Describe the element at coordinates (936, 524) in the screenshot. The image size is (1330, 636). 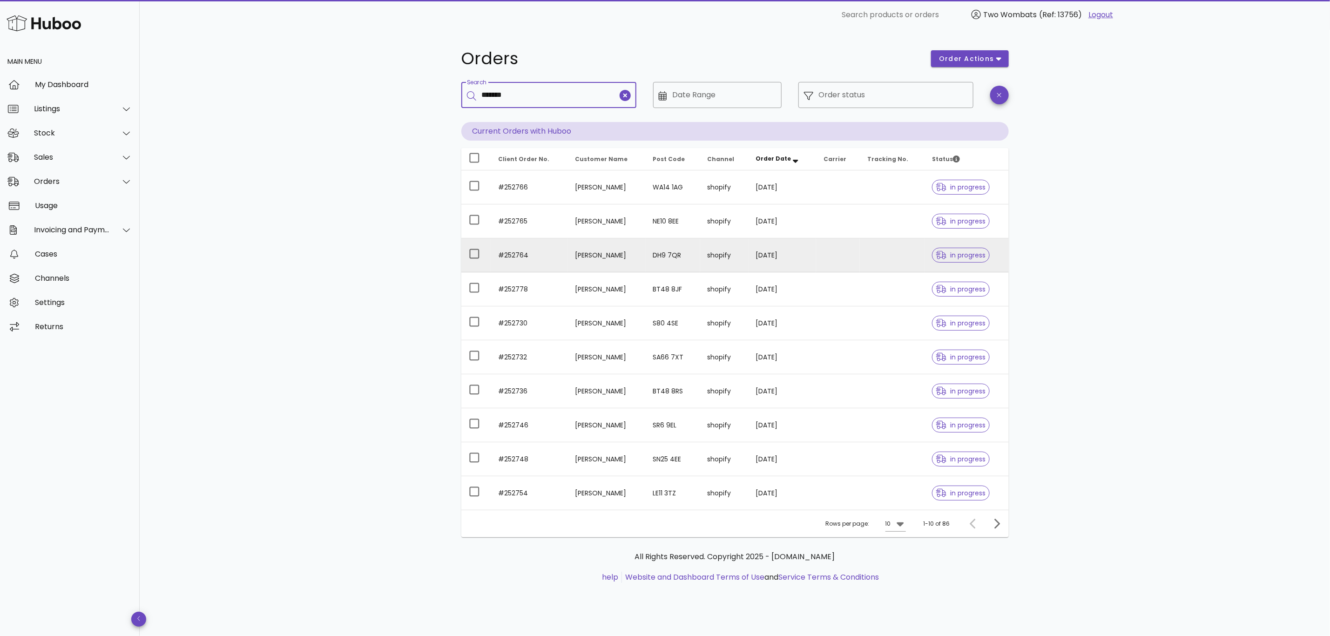
I see `div: 1-10 of 86` at that location.